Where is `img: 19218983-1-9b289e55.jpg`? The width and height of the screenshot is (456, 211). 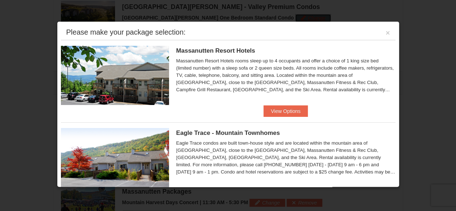
img: 19218983-1-9b289e55.jpg is located at coordinates (115, 157).